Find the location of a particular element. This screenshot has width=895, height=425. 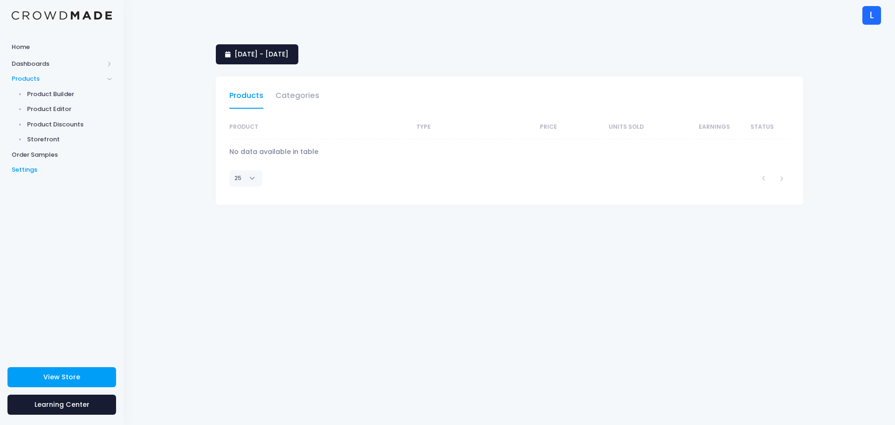

img: Logo is located at coordinates (62, 15).